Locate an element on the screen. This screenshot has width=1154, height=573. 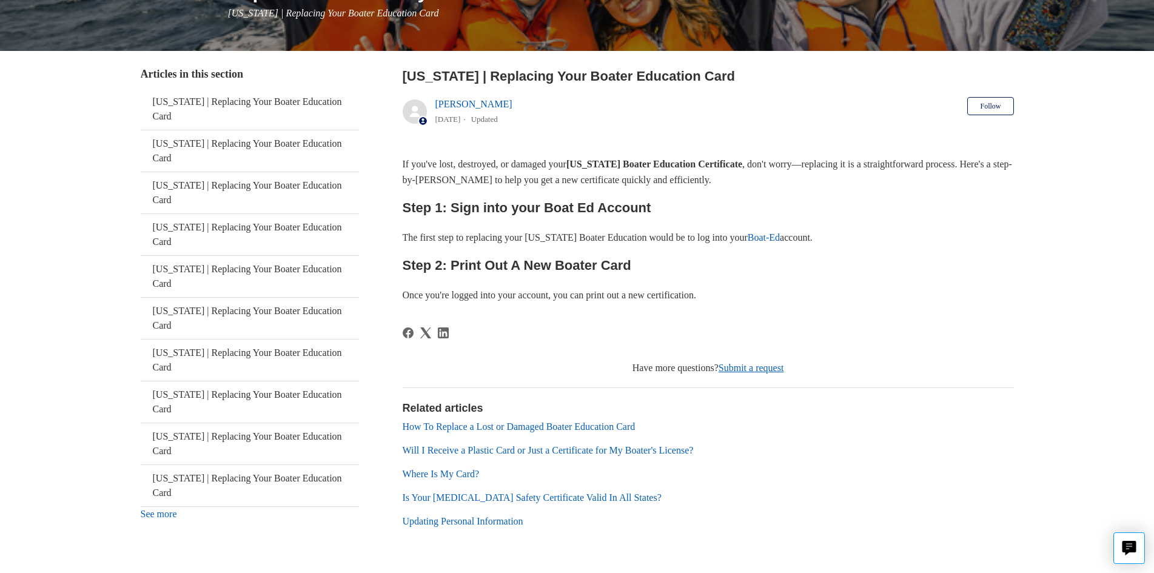
li: Updated is located at coordinates (485, 119).